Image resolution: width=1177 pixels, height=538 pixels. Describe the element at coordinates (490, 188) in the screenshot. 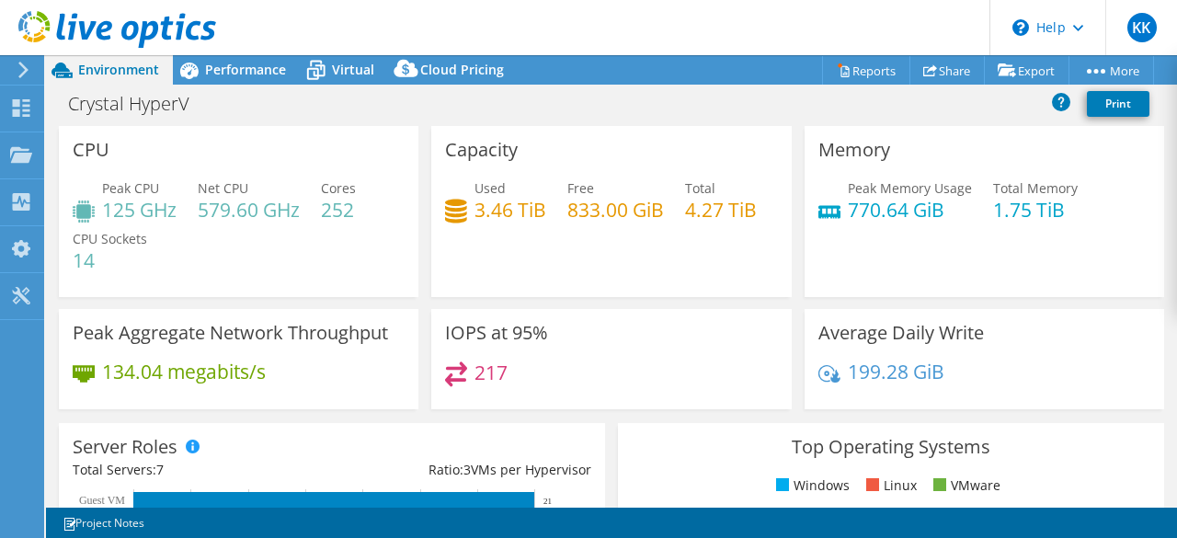

I see `span: Used` at that location.